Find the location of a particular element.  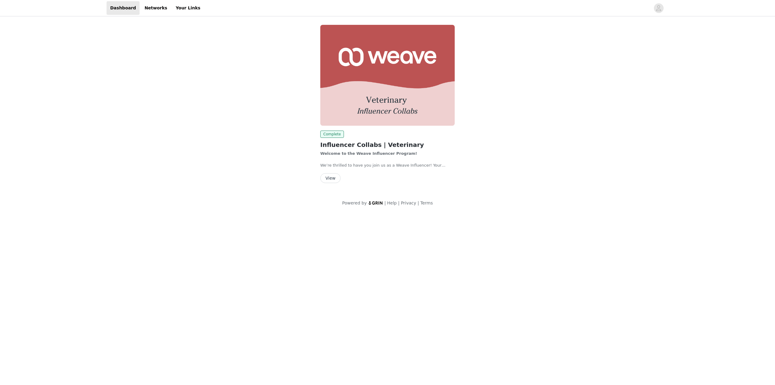

a: Dashboard is located at coordinates (123, 8).